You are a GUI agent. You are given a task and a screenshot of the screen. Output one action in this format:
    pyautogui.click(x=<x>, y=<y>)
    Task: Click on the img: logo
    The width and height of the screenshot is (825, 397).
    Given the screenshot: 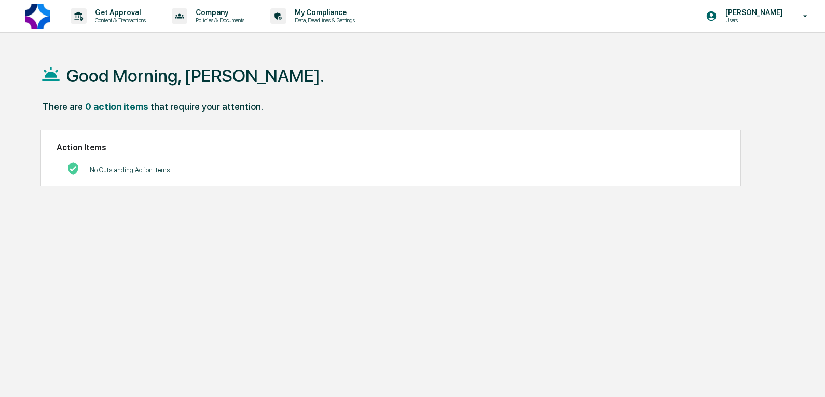 What is the action you would take?
    pyautogui.click(x=37, y=16)
    